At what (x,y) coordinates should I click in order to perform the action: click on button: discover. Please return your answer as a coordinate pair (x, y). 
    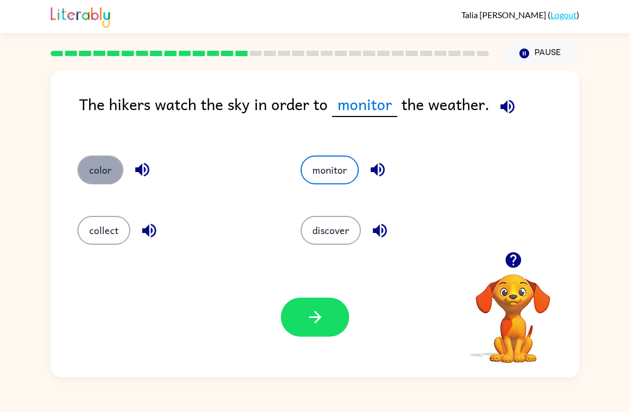
    Looking at the image, I should click on (331, 230).